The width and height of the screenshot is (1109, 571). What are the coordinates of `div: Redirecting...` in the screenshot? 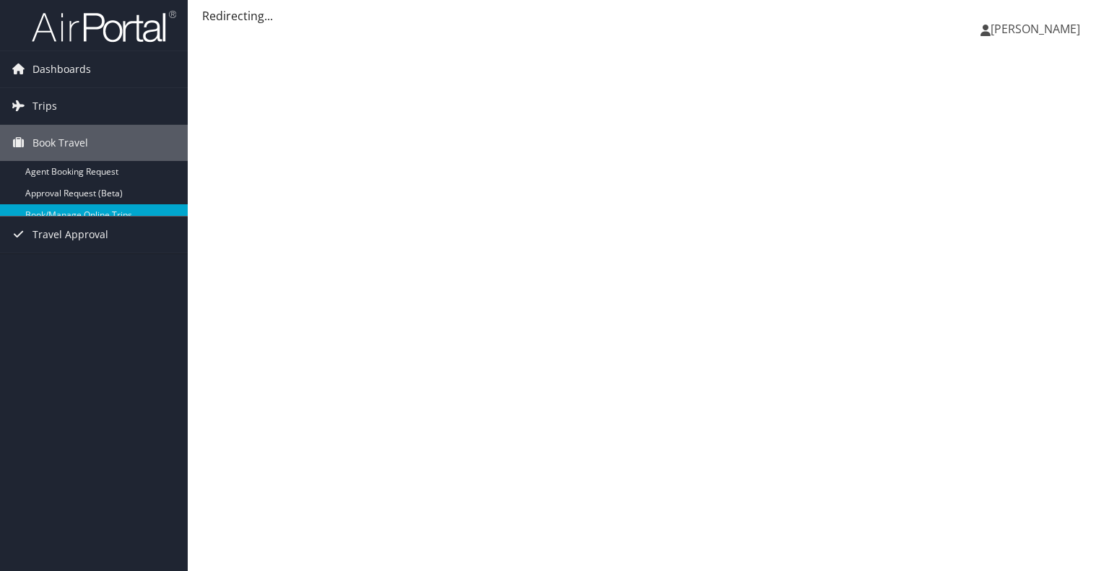 It's located at (649, 16).